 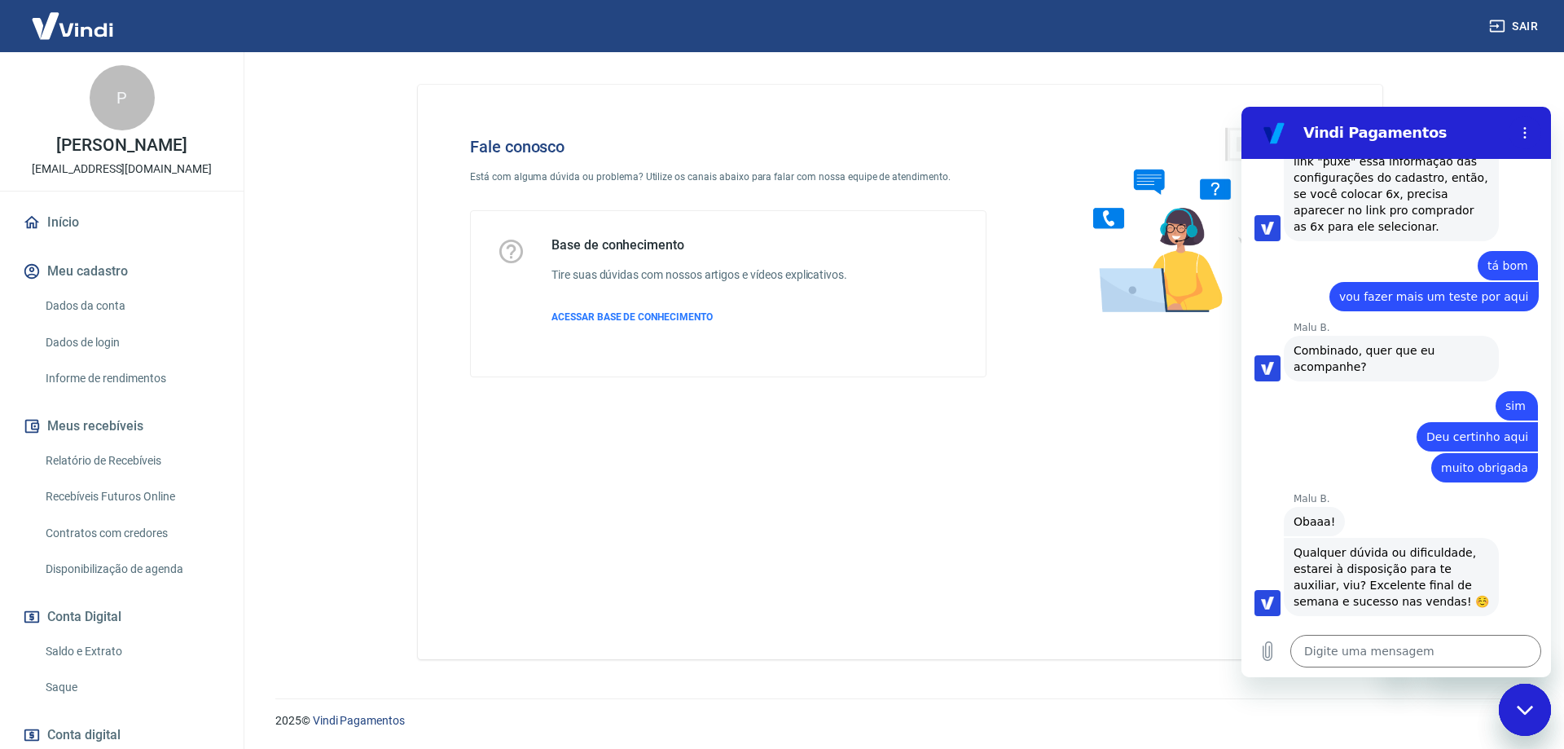 What do you see at coordinates (192, 190) in the screenshot?
I see `span: vou fazer mais um teste por aqui` at bounding box center [192, 190].